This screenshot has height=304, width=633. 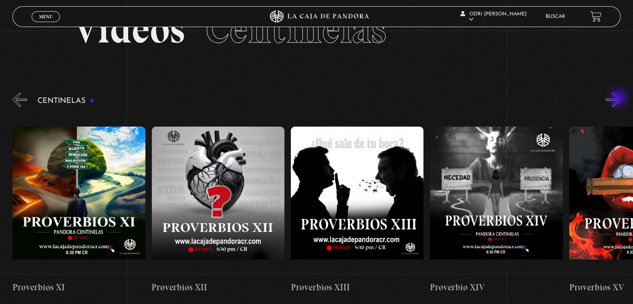 I want to click on h4: Proverbios XI, so click(x=79, y=287).